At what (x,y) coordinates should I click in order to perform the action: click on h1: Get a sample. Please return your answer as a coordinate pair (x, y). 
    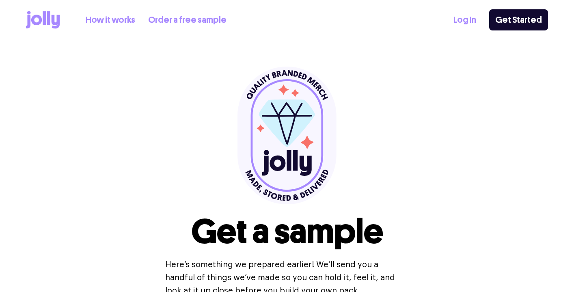
    Looking at the image, I should click on (287, 231).